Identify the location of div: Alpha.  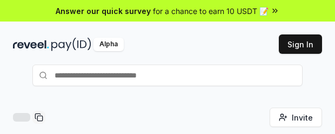
(108, 44).